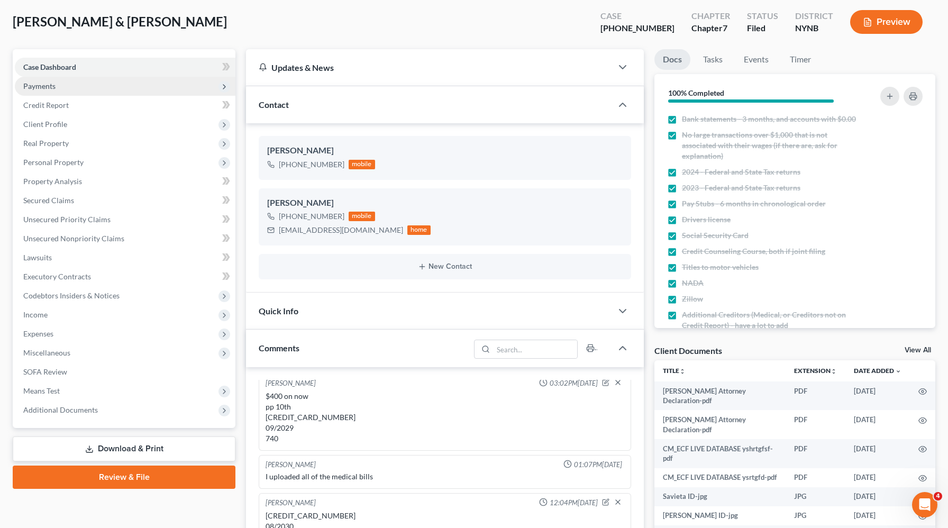 The height and width of the screenshot is (528, 948). What do you see at coordinates (886, 22) in the screenshot?
I see `button: Preview` at bounding box center [886, 22].